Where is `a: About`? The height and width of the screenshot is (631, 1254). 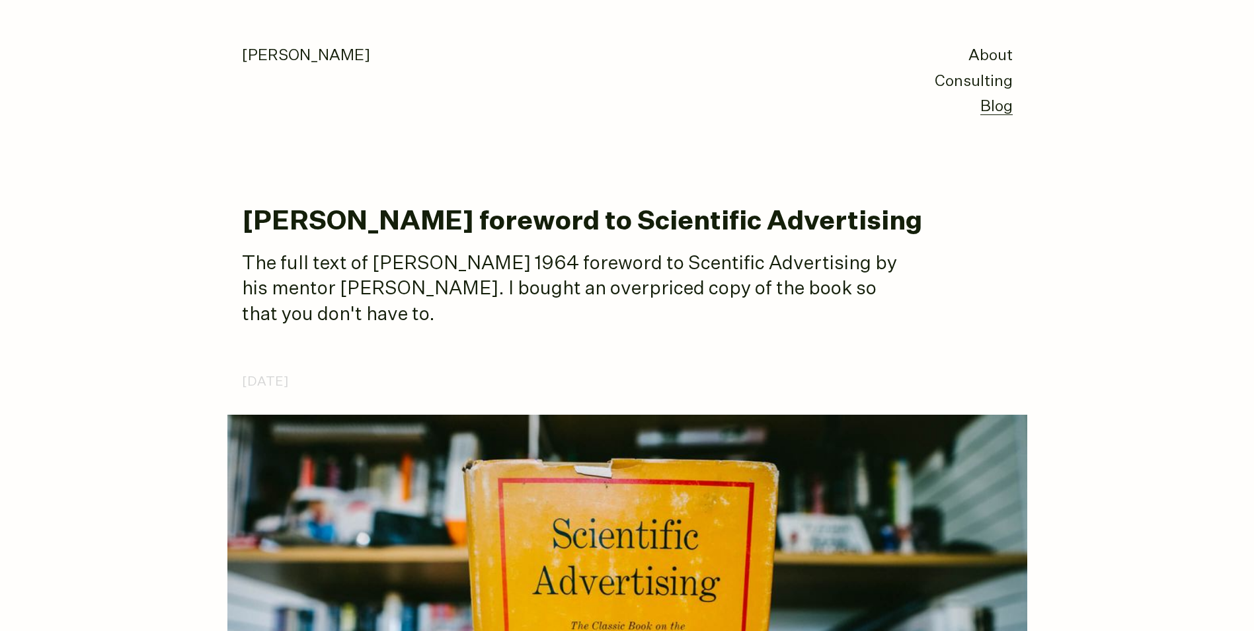
a: About is located at coordinates (990, 56).